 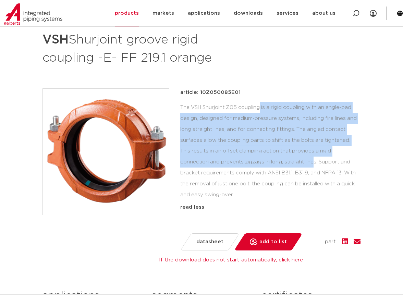 I want to click on font: Shurjoint groove rigid coupling -E- FF 219.1 orange, so click(x=127, y=49).